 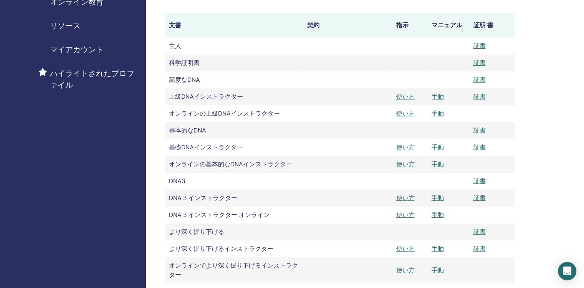 What do you see at coordinates (234, 164) in the screenshot?
I see `td: オンラインの基本的なDNAインストラクター` at bounding box center [234, 164].